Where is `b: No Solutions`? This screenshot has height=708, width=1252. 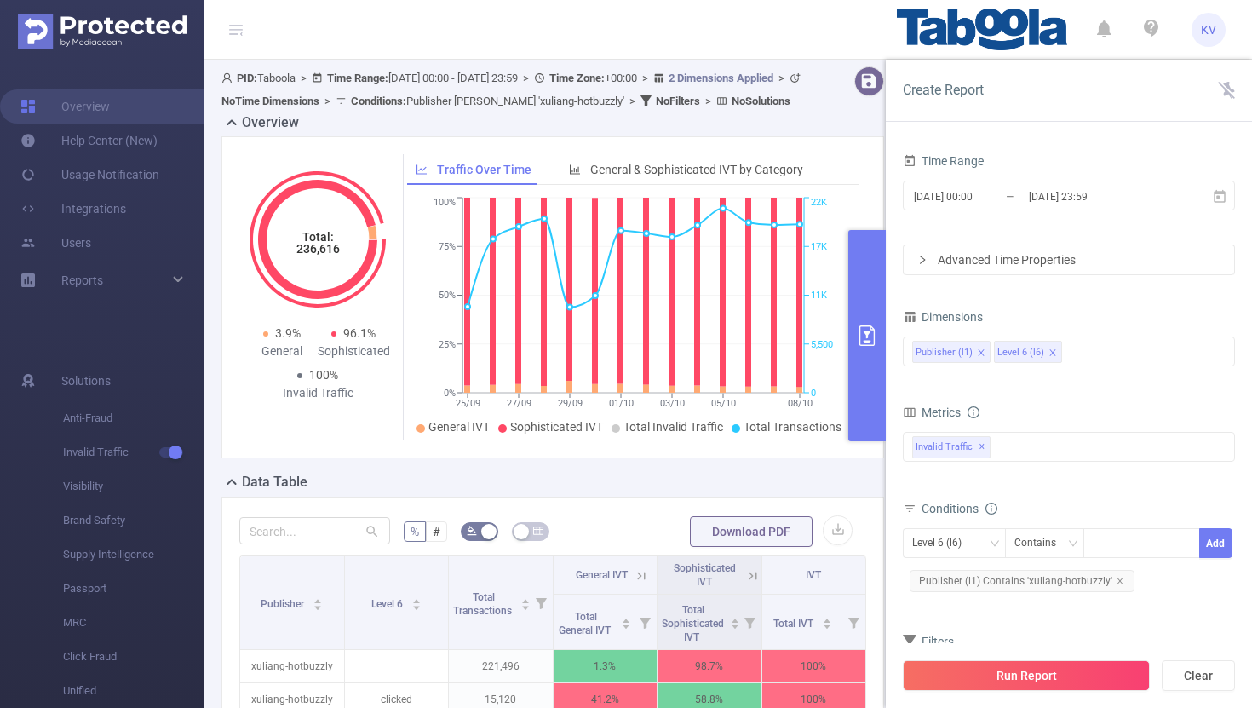 b: No Solutions is located at coordinates (761, 101).